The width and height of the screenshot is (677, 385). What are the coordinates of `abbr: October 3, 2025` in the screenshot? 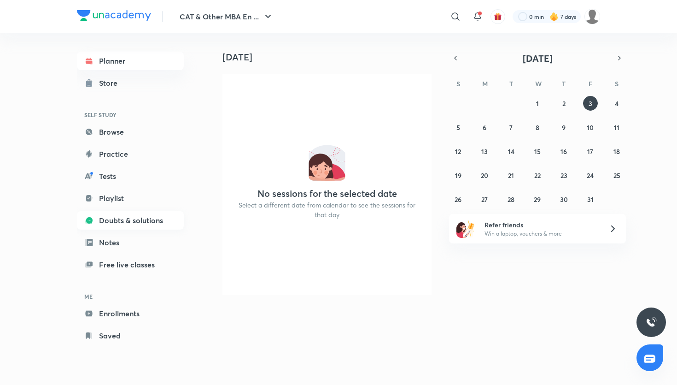 It's located at (591, 103).